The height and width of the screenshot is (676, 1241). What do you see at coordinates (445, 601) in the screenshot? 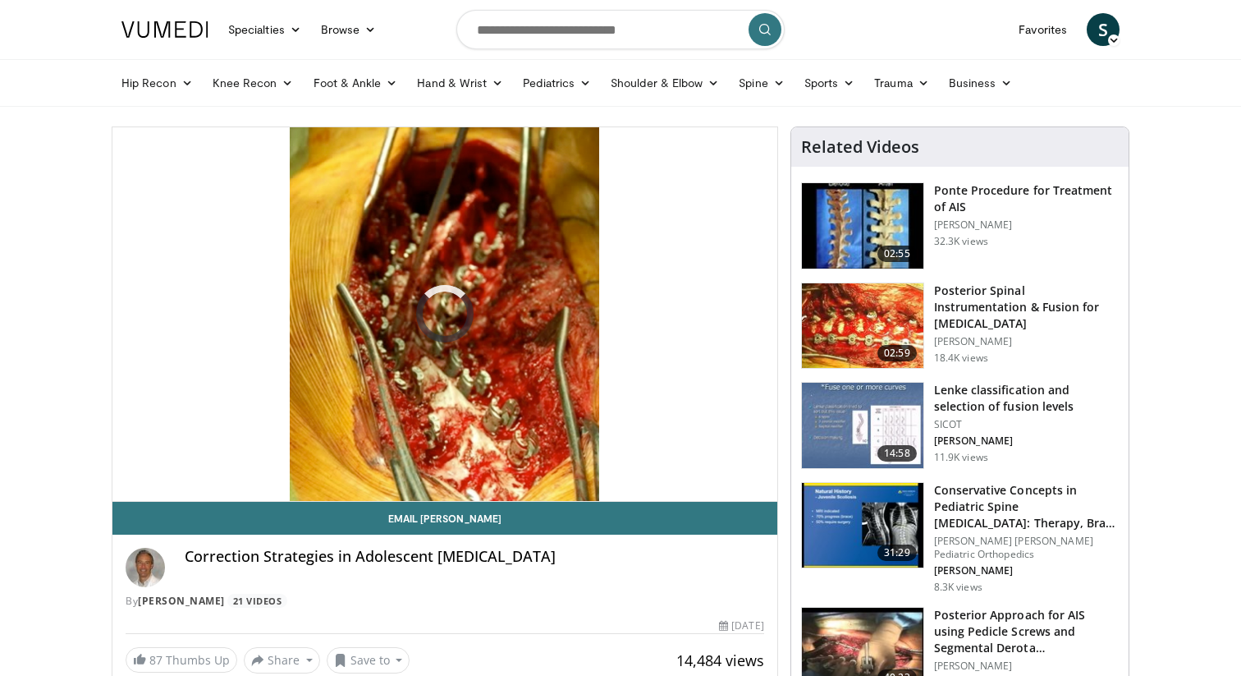
I see `div: By` at bounding box center [445, 601].